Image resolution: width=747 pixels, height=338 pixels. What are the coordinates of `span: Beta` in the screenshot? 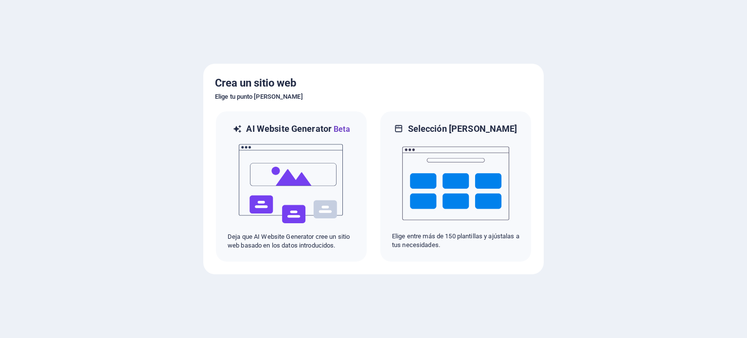 It's located at (341, 129).